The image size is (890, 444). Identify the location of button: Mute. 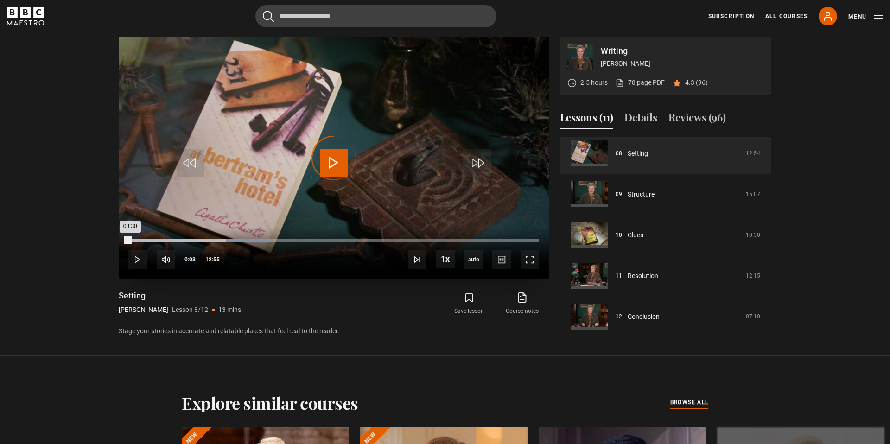
(166, 260).